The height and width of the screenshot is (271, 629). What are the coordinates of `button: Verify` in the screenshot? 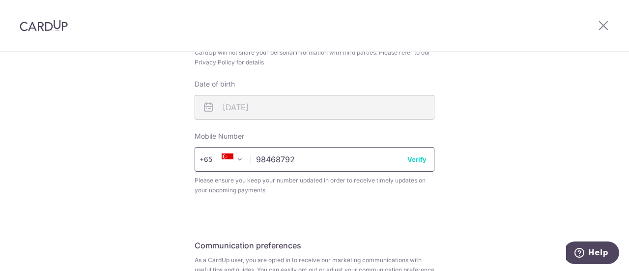 It's located at (417, 159).